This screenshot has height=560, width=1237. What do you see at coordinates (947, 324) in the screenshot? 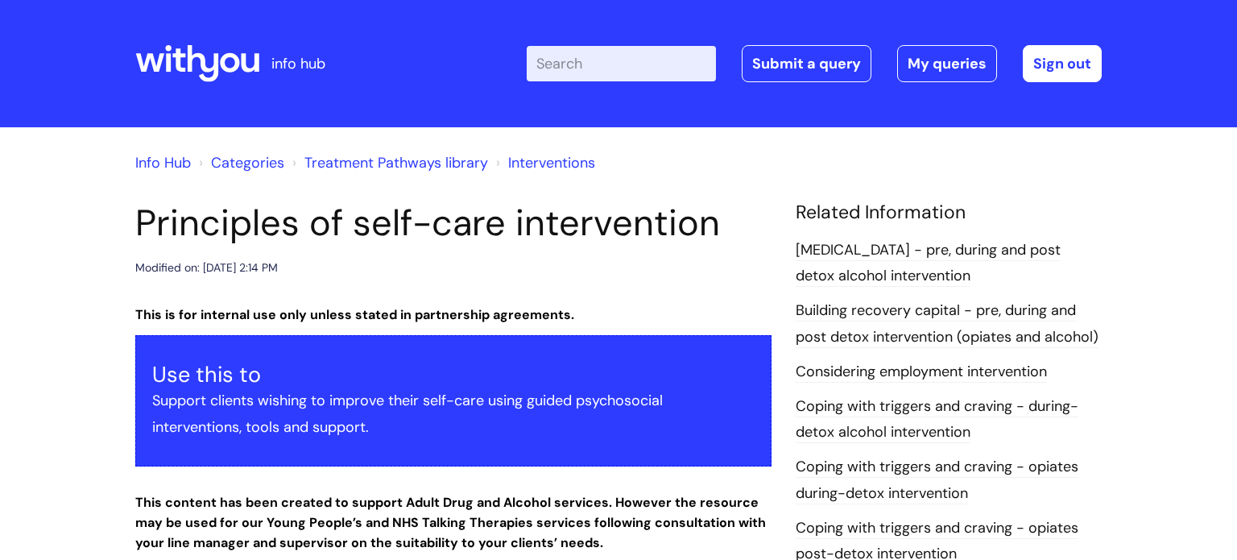
I see `a: Building recovery capital - pre, during and post detox intervention (opiates and alcohol)` at bounding box center [947, 324].